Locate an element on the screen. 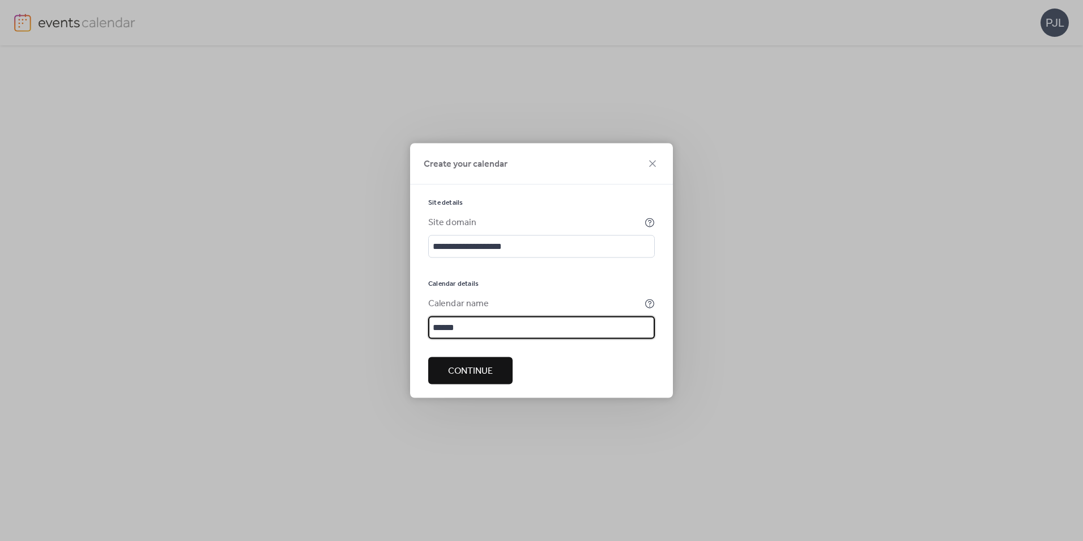  button: Continue is located at coordinates (470, 371).